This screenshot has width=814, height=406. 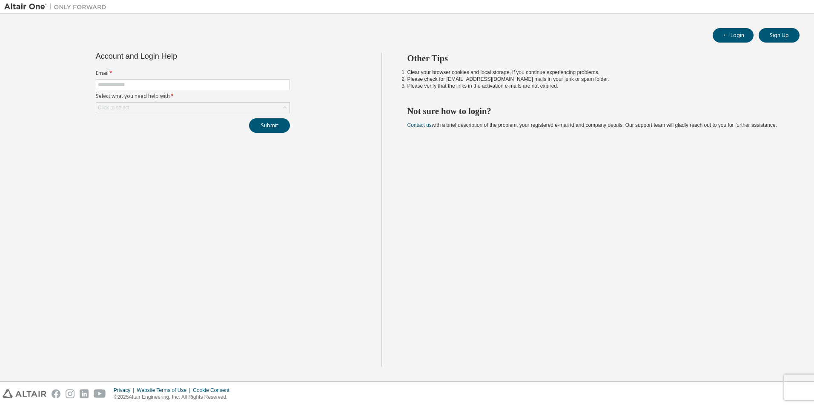 What do you see at coordinates (57, 7) in the screenshot?
I see `img: Altair One` at bounding box center [57, 7].